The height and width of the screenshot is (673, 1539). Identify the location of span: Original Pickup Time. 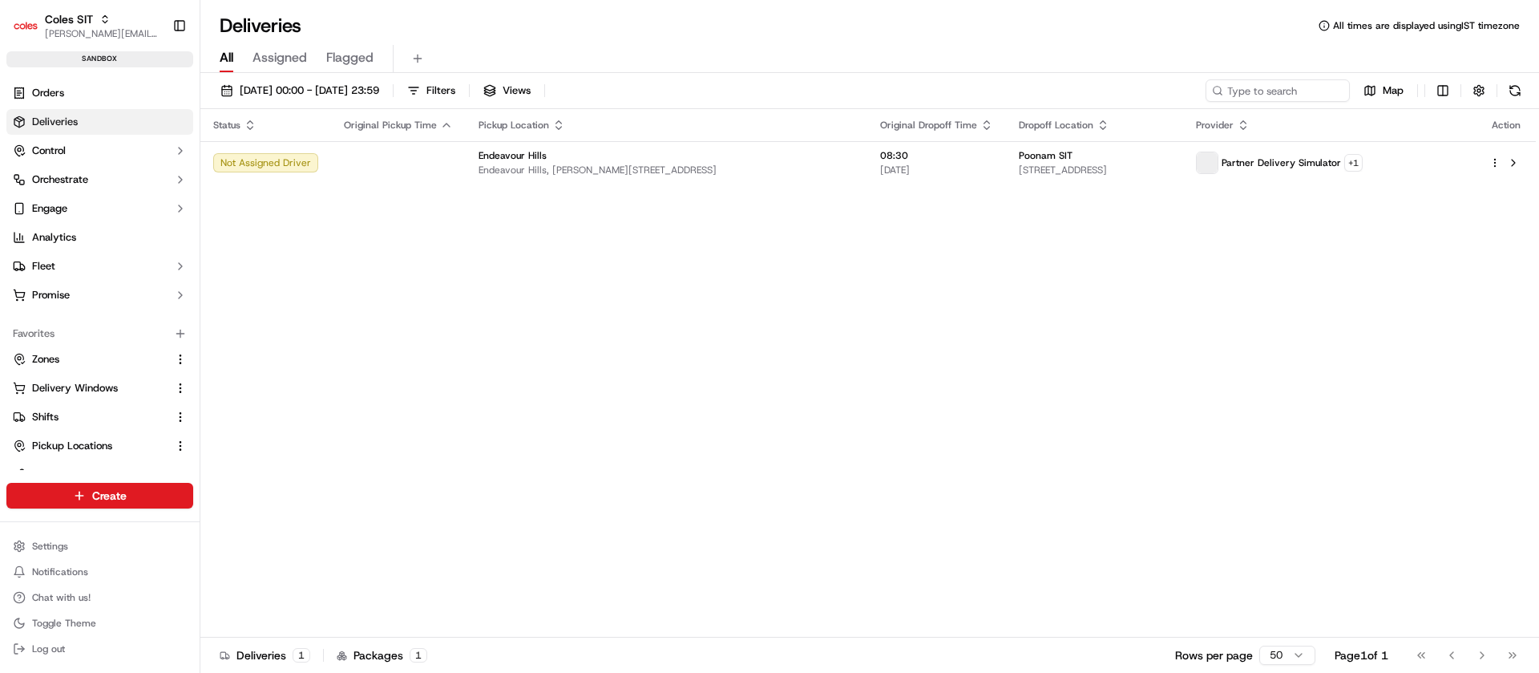
(390, 125).